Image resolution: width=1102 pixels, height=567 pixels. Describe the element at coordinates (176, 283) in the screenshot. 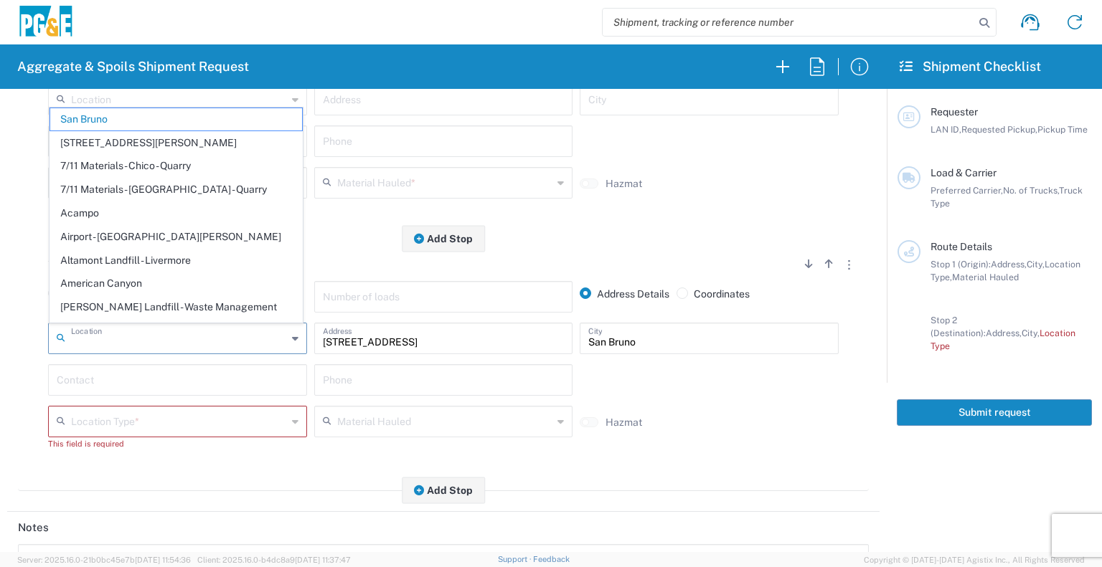

I see `span: American Canyon` at that location.